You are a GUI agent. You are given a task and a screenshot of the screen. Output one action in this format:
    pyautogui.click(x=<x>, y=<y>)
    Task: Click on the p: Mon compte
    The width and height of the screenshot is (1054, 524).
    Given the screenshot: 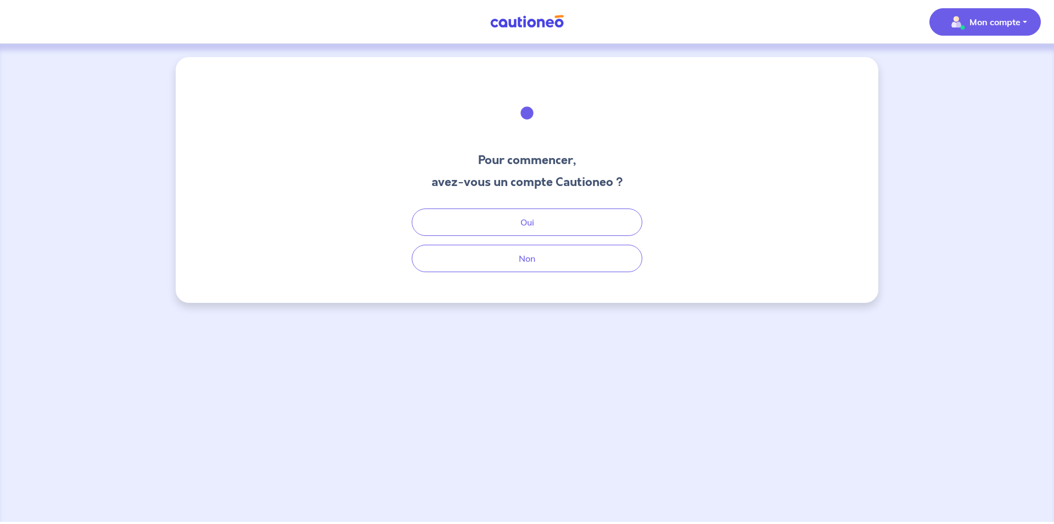 What is the action you would take?
    pyautogui.click(x=995, y=22)
    